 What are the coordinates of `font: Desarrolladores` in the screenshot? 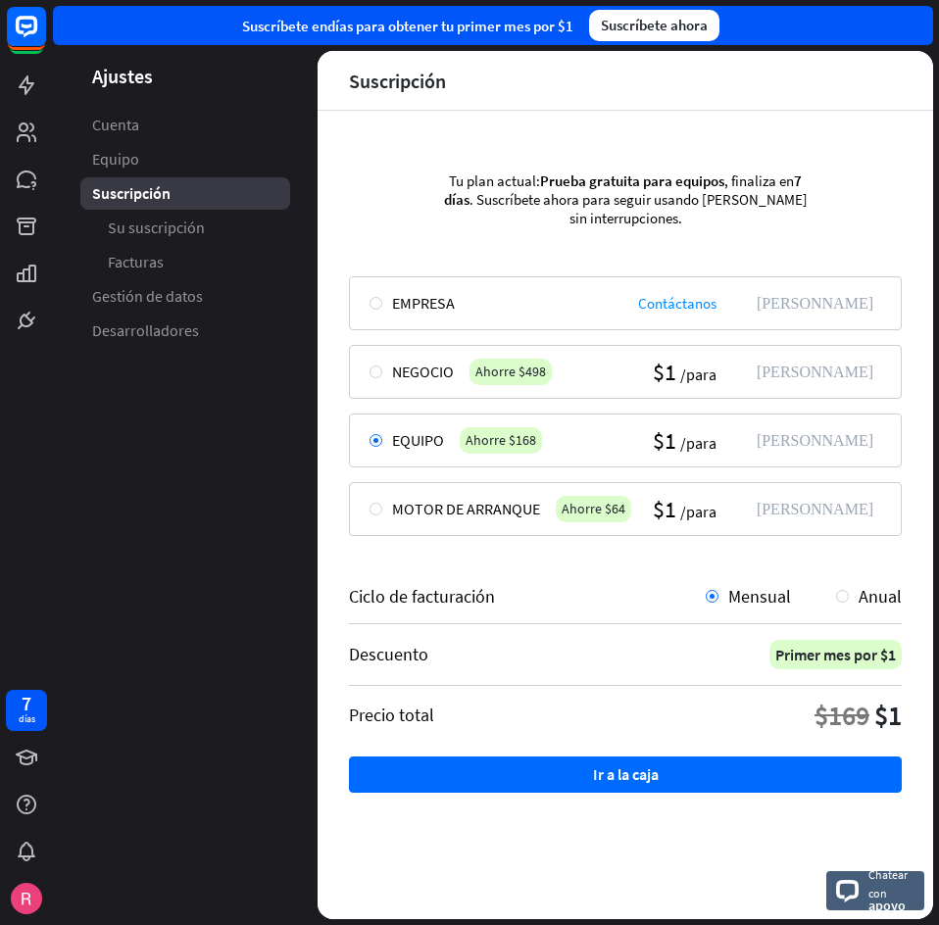 It's located at (145, 330).